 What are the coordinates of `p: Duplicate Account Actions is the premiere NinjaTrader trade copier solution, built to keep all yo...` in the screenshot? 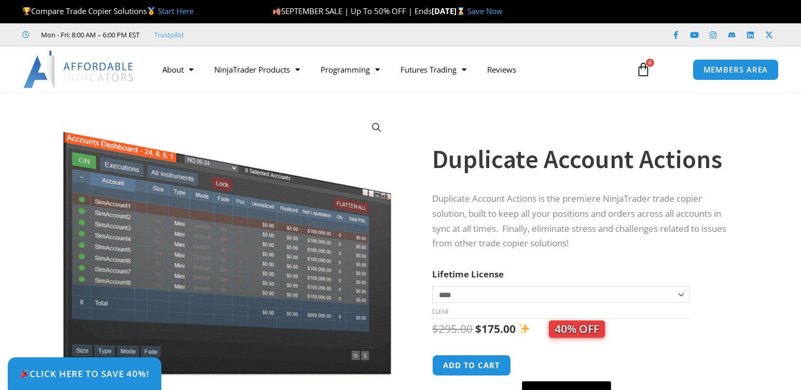 It's located at (584, 222).